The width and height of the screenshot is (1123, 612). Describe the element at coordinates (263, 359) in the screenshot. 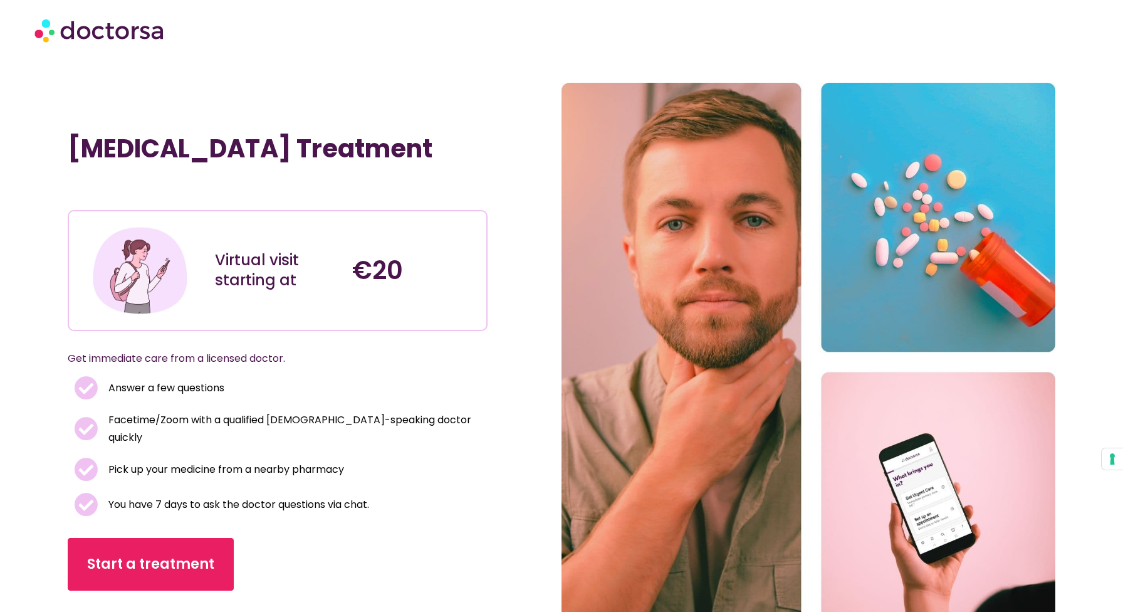

I see `p: Get immediate care from a licensed doctor.` at that location.